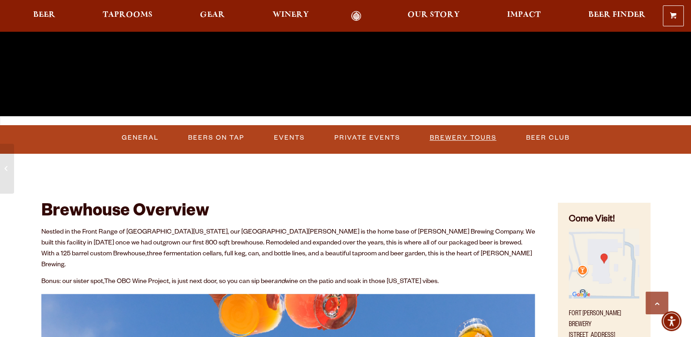 This screenshot has height=337, width=691. Describe the element at coordinates (212, 16) in the screenshot. I see `a: Gear` at that location.